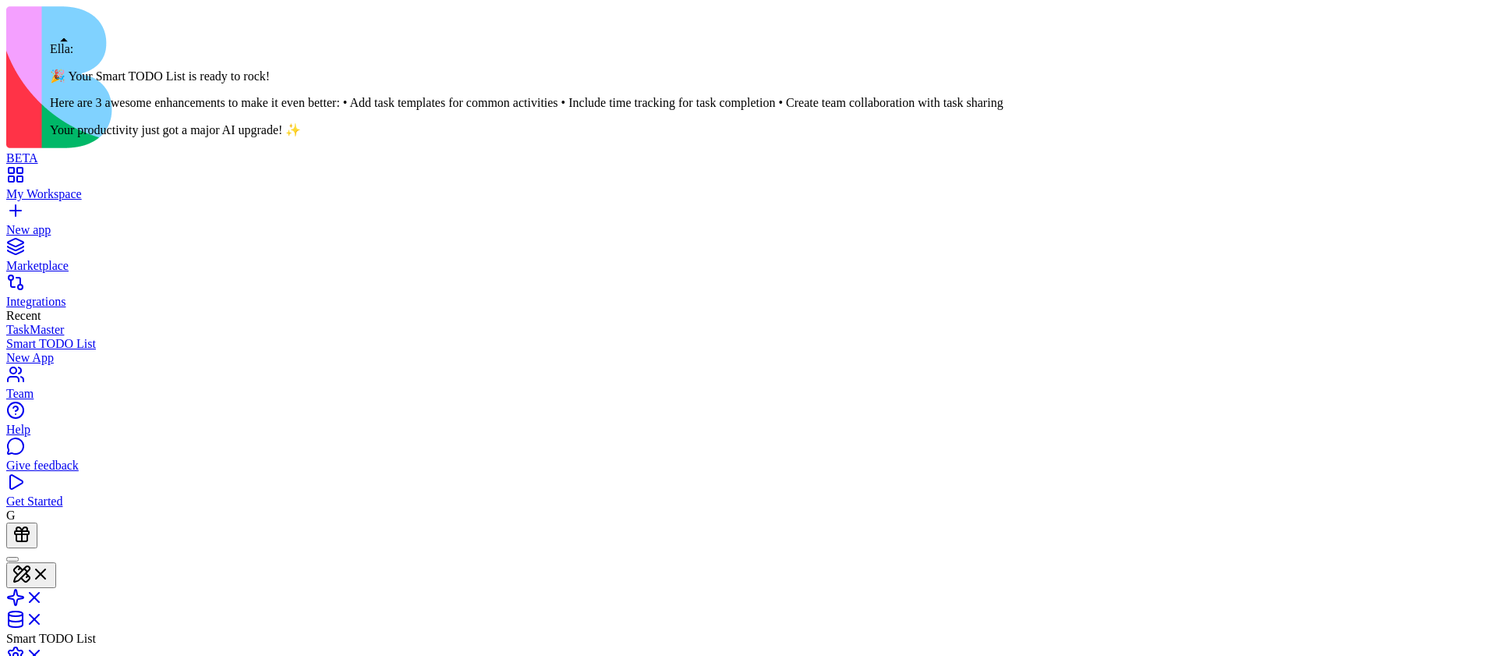  Describe the element at coordinates (749, 387) in the screenshot. I see `a: Team` at that location.